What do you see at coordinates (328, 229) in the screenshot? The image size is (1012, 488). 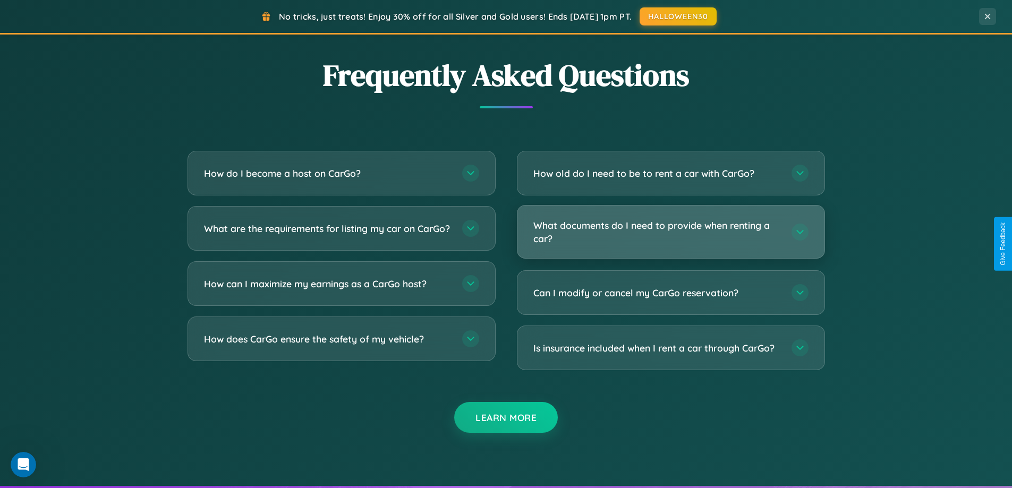 I see `h3: What are the requirements for listing my car on CarGo?` at bounding box center [328, 229].